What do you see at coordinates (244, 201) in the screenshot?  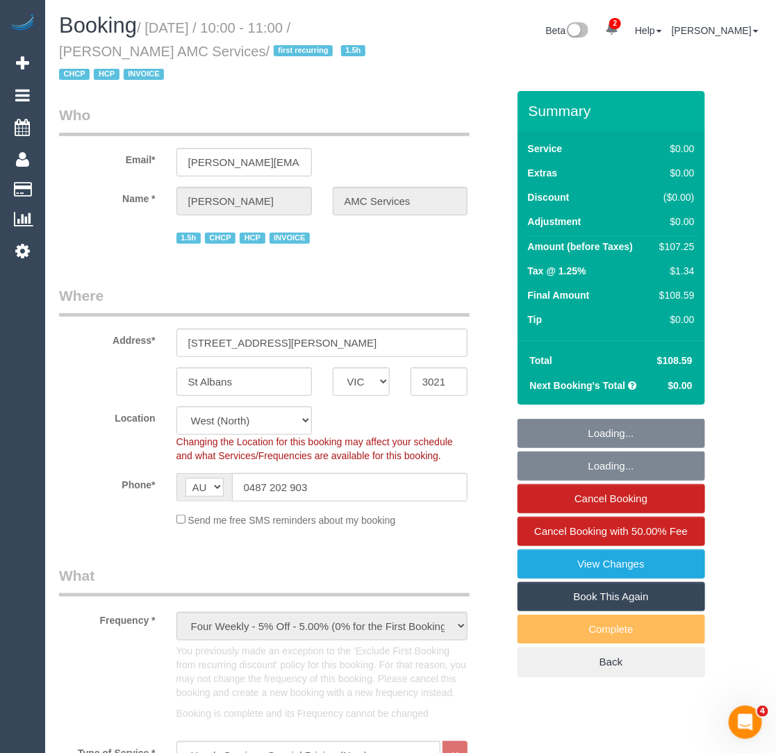 I see `input: First Name*` at bounding box center [244, 201].